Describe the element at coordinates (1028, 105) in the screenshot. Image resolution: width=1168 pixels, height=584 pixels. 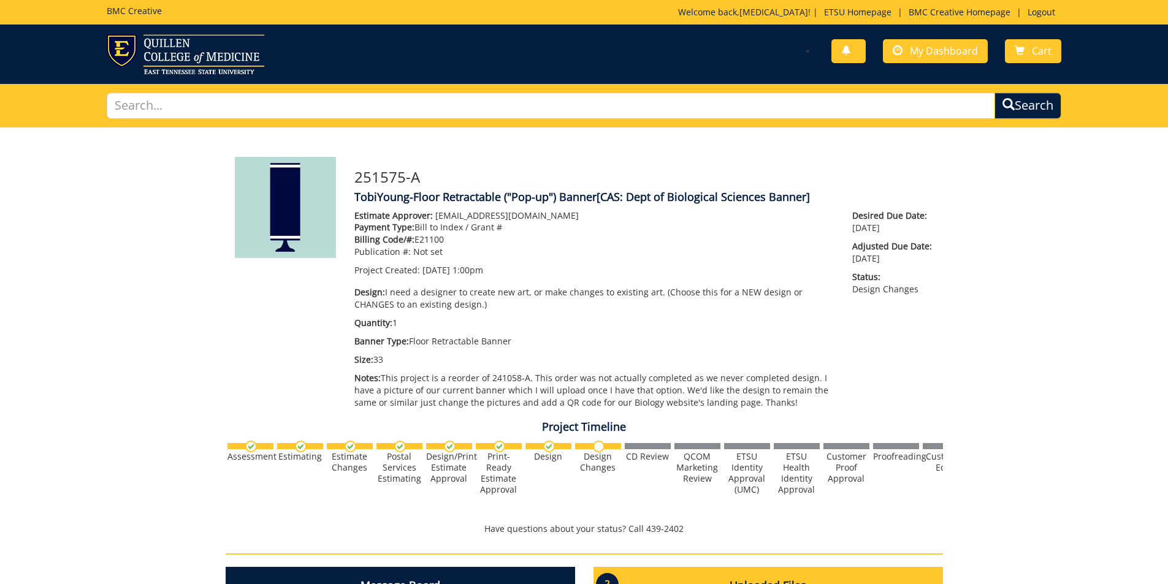
I see `button: Search` at that location.